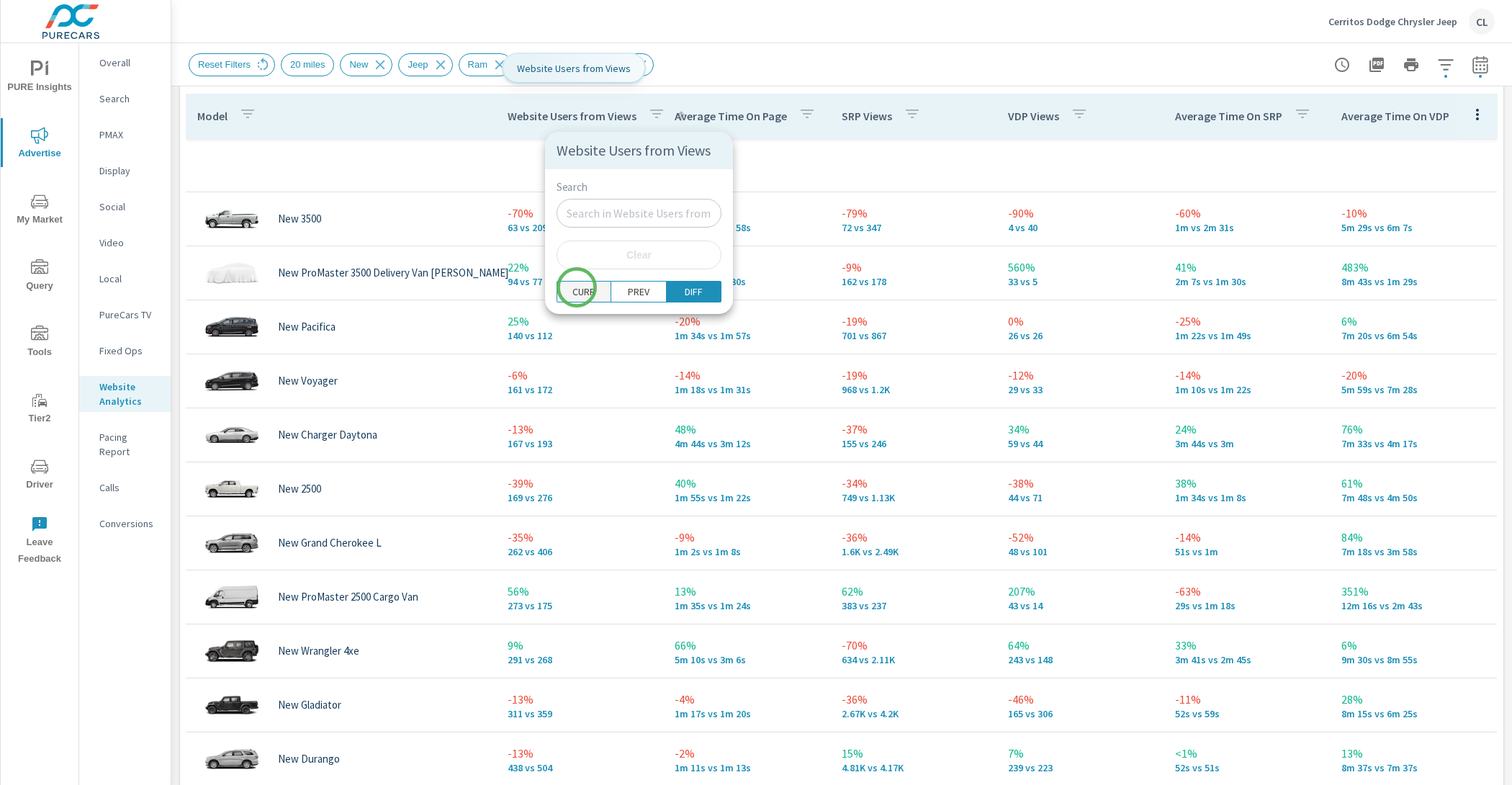 The height and width of the screenshot is (785, 1512). I want to click on button: PREV, so click(638, 292).